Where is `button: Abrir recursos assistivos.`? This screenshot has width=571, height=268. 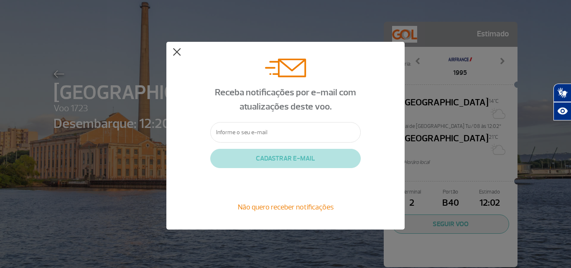
button: Abrir recursos assistivos. is located at coordinates (562, 111).